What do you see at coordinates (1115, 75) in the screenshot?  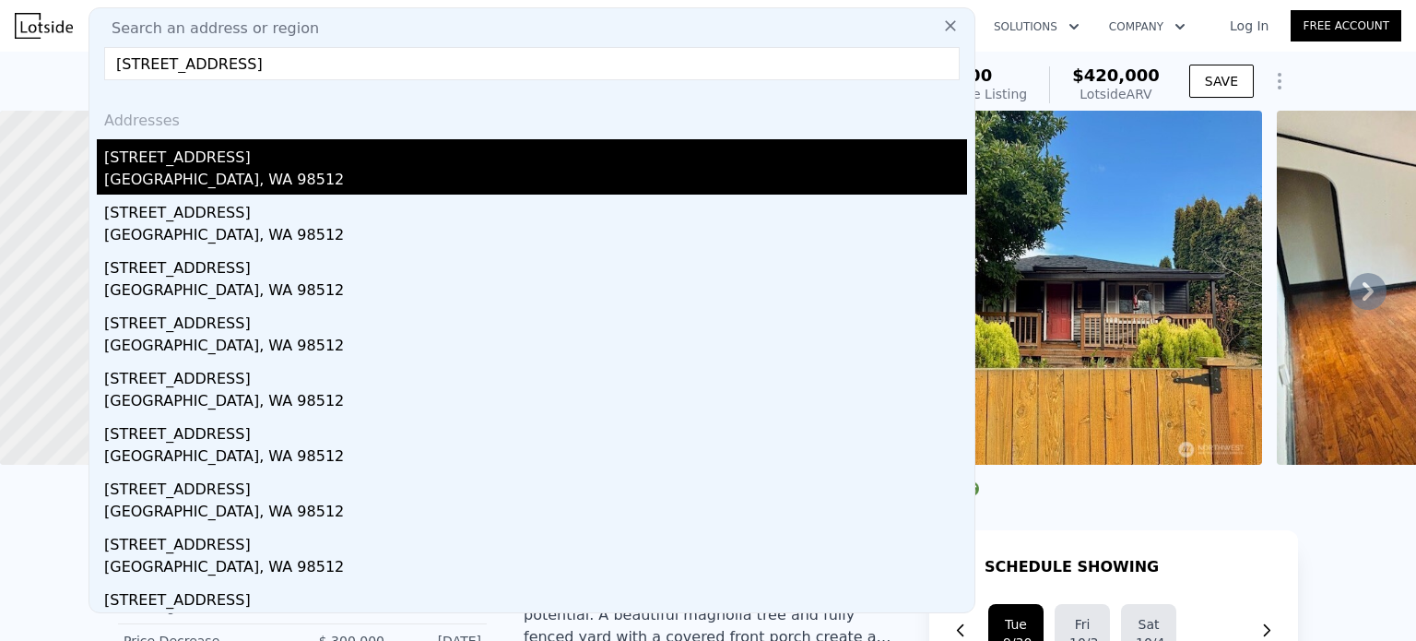 I see `span: $420,000` at bounding box center [1115, 75].